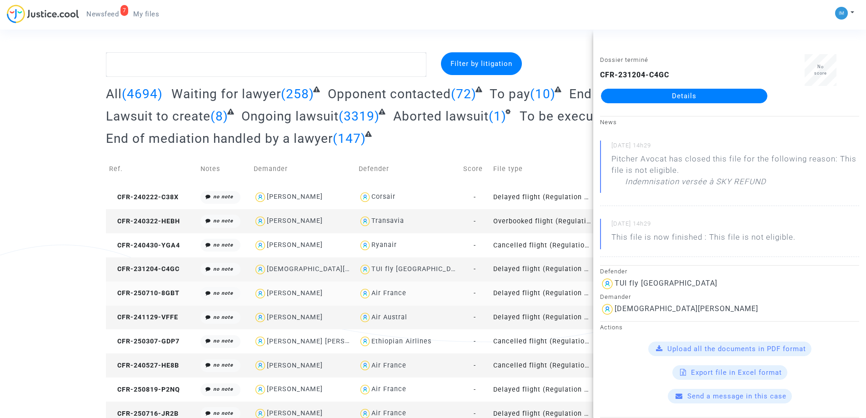 This screenshot has width=866, height=418. Describe the element at coordinates (144, 413) in the screenshot. I see `span: CFR-250716-JR2B` at that location.